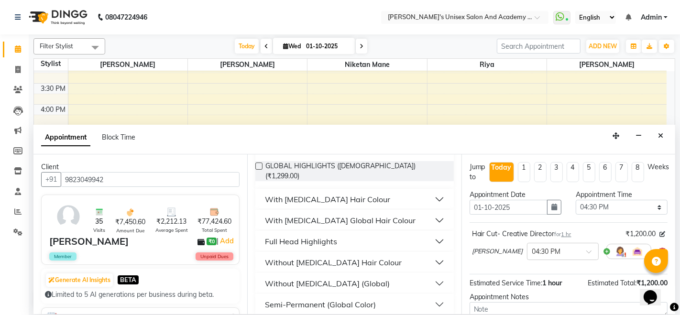 The height and width of the screenshot is (315, 680). What do you see at coordinates (589, 172) in the screenshot?
I see `li: 5` at bounding box center [589, 172].